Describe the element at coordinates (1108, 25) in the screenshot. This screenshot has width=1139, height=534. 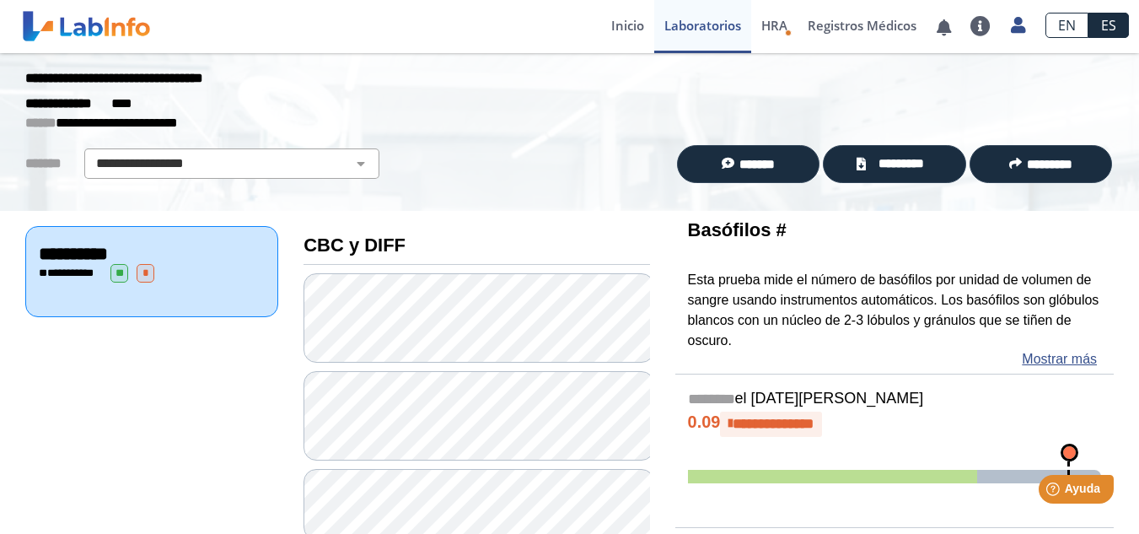
I see `font: ES` at that location.